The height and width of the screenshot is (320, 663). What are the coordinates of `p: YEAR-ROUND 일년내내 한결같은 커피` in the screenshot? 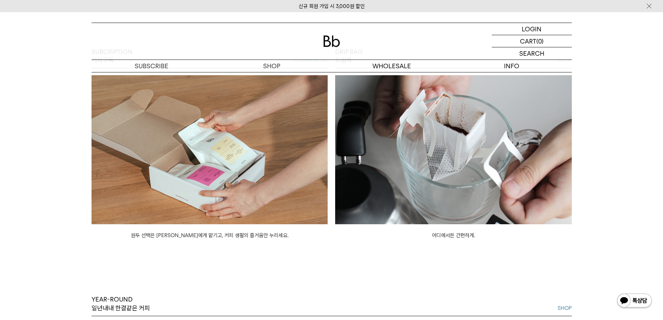 It's located at (121, 303).